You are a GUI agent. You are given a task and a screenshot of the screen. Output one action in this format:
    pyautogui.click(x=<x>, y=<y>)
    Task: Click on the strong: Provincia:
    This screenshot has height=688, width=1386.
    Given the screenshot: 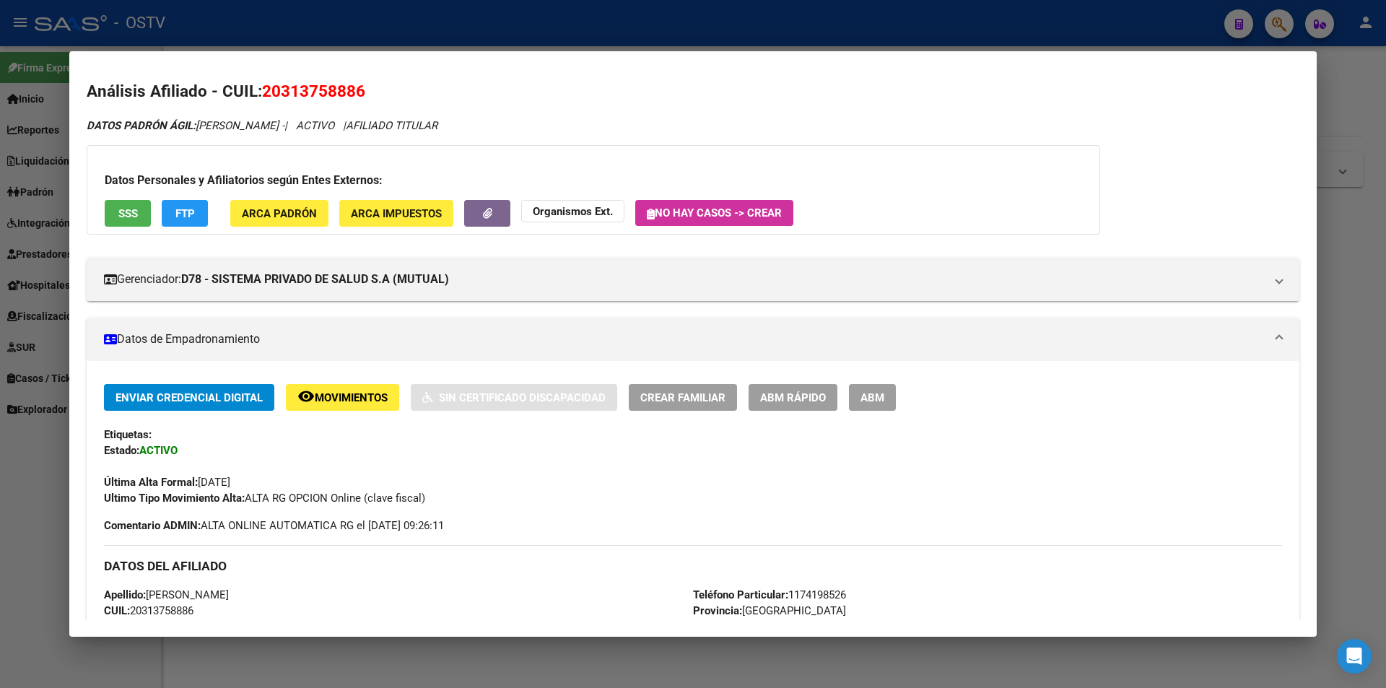 What is the action you would take?
    pyautogui.click(x=718, y=611)
    